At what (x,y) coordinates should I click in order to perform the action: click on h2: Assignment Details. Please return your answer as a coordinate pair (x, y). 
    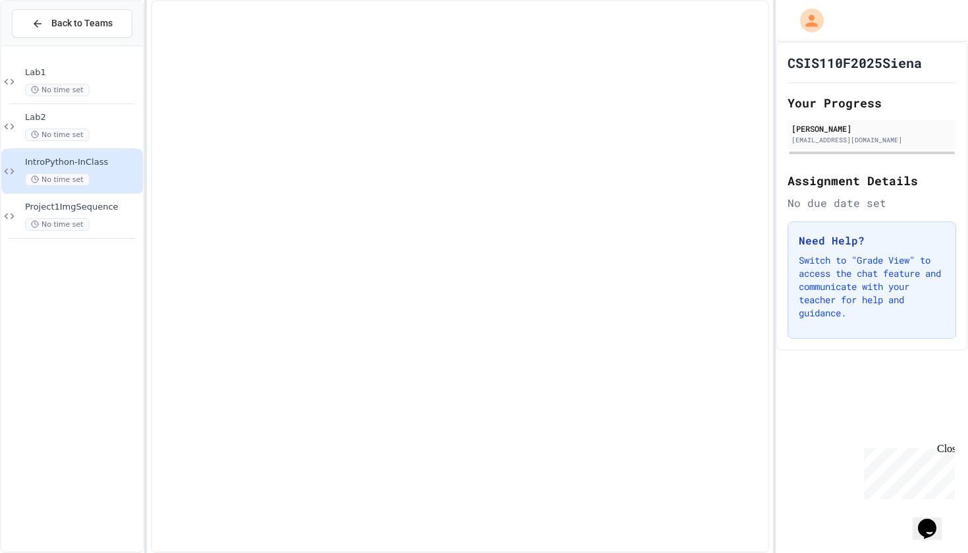
    Looking at the image, I should click on (872, 180).